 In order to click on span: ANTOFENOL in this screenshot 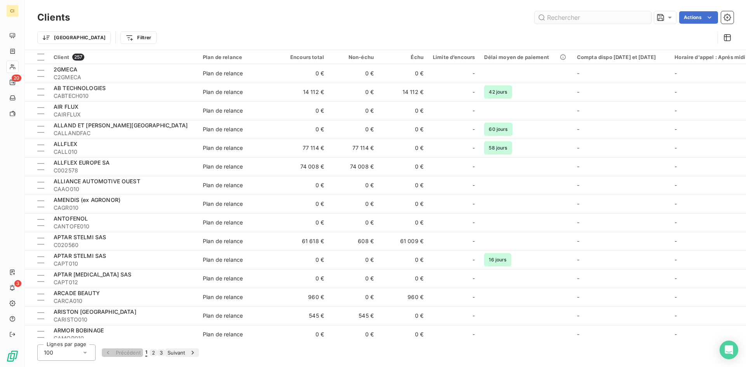, I will do `click(71, 218)`.